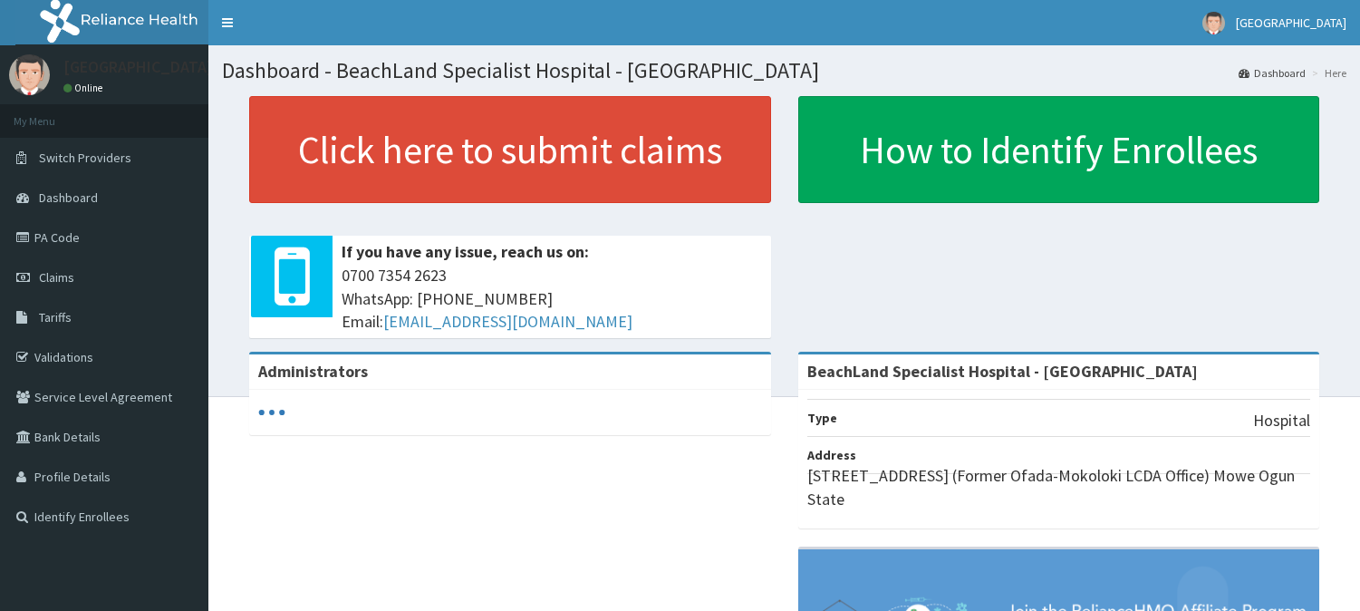 This screenshot has width=1360, height=611. What do you see at coordinates (56, 277) in the screenshot?
I see `span: Claims` at bounding box center [56, 277].